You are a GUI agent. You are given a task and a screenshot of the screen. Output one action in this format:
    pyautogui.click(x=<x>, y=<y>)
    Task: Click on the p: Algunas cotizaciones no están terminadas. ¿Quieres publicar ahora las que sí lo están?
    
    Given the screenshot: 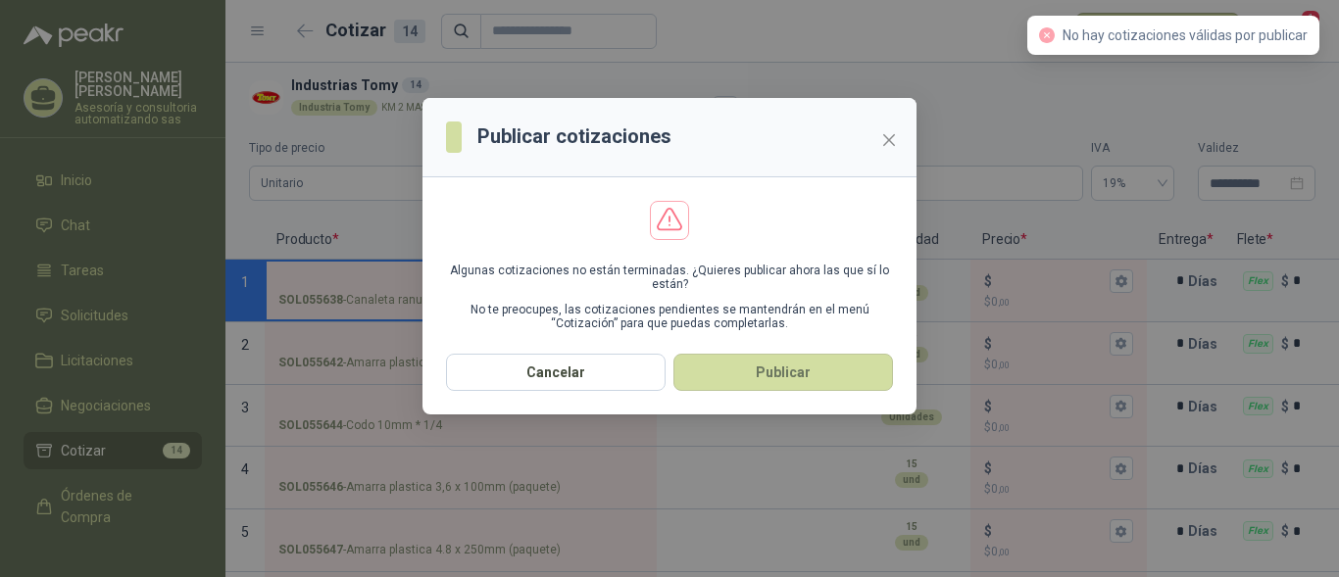 What is the action you would take?
    pyautogui.click(x=670, y=277)
    